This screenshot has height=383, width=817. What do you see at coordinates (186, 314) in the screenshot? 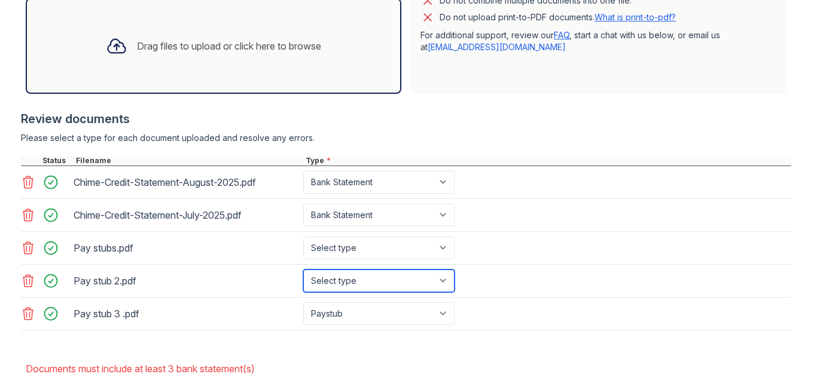
I see `div: Pay stub 3 .pdf` at bounding box center [186, 314].